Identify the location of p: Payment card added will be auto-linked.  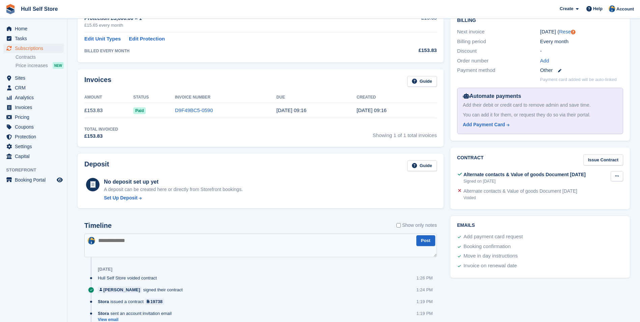
(578, 80).